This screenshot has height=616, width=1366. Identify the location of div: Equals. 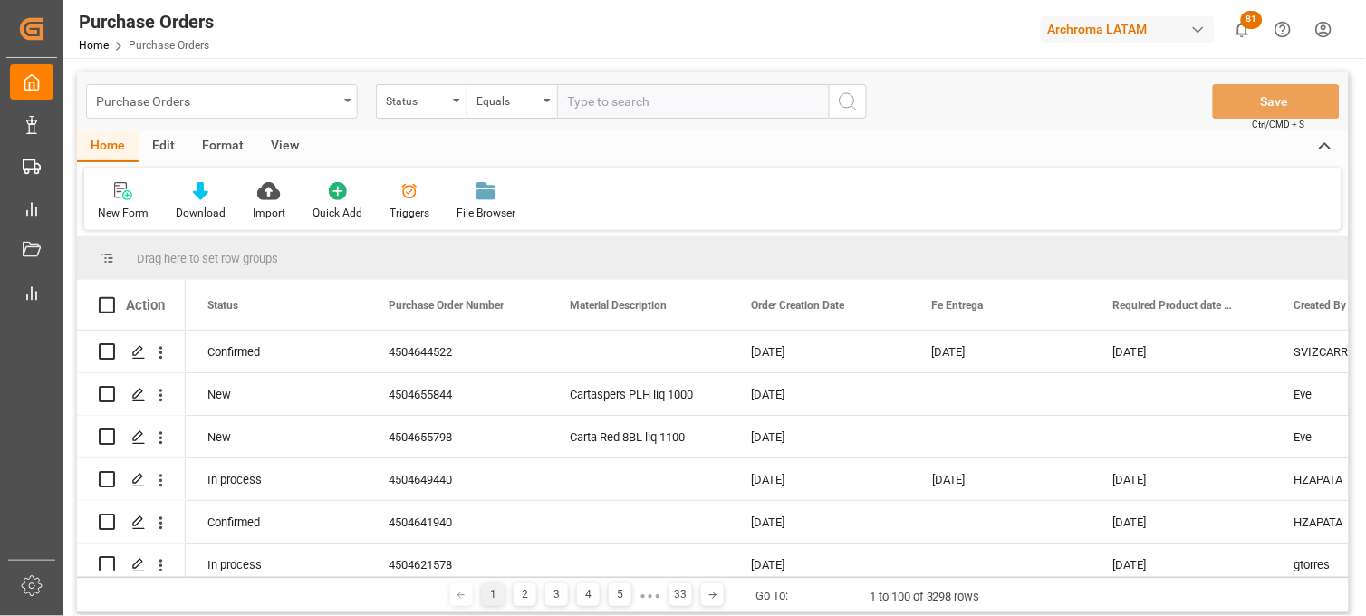
(507, 99).